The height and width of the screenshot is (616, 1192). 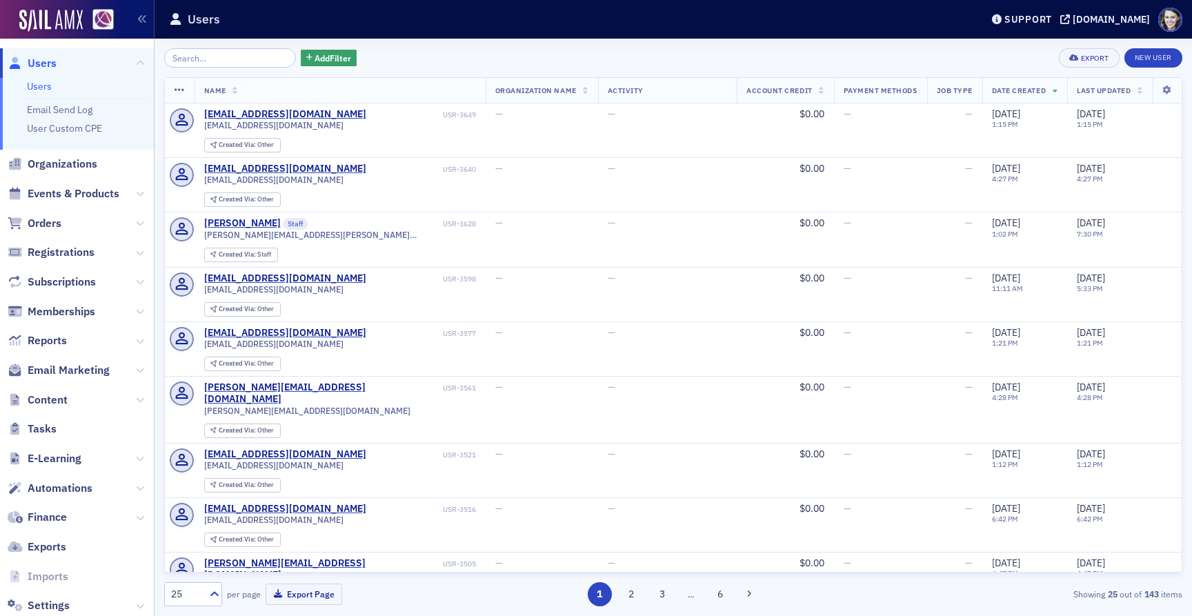 I want to click on time: 1:21 PM, so click(x=1090, y=343).